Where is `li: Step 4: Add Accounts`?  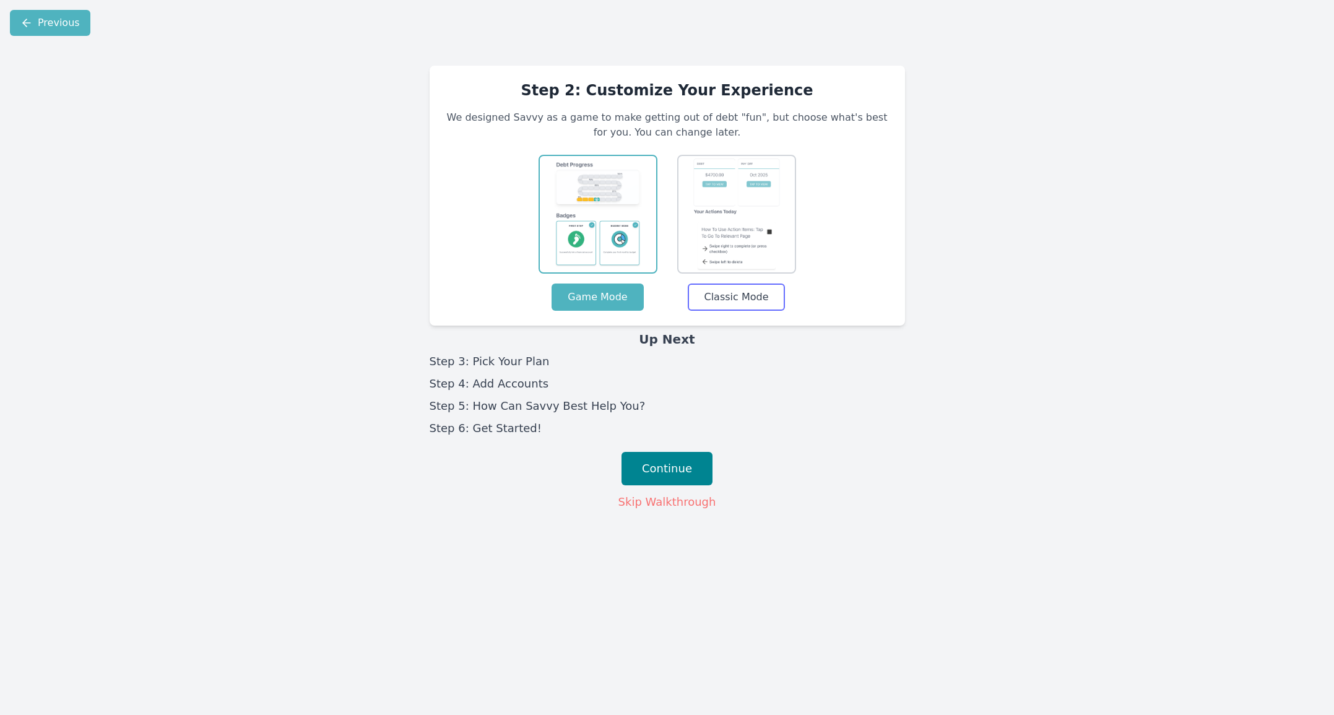 li: Step 4: Add Accounts is located at coordinates (667, 384).